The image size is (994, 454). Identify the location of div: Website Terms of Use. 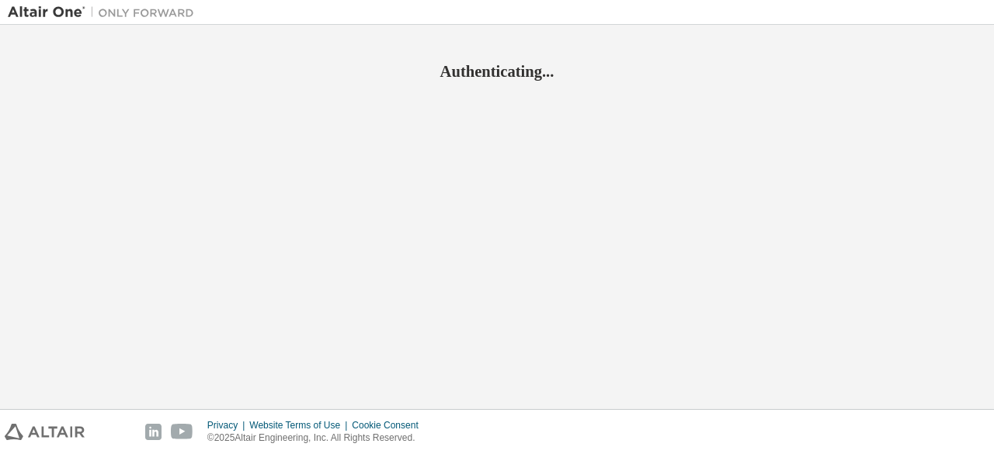
(300, 425).